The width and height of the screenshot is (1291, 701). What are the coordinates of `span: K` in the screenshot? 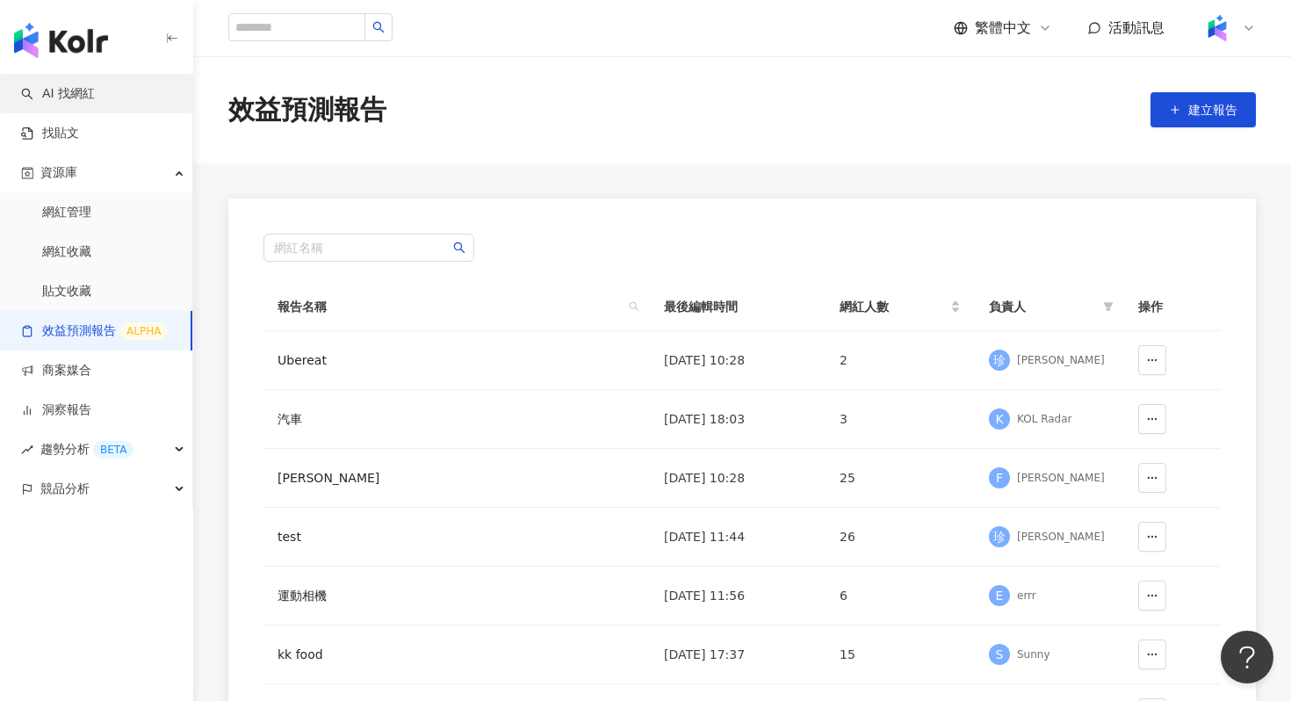 It's located at (998, 419).